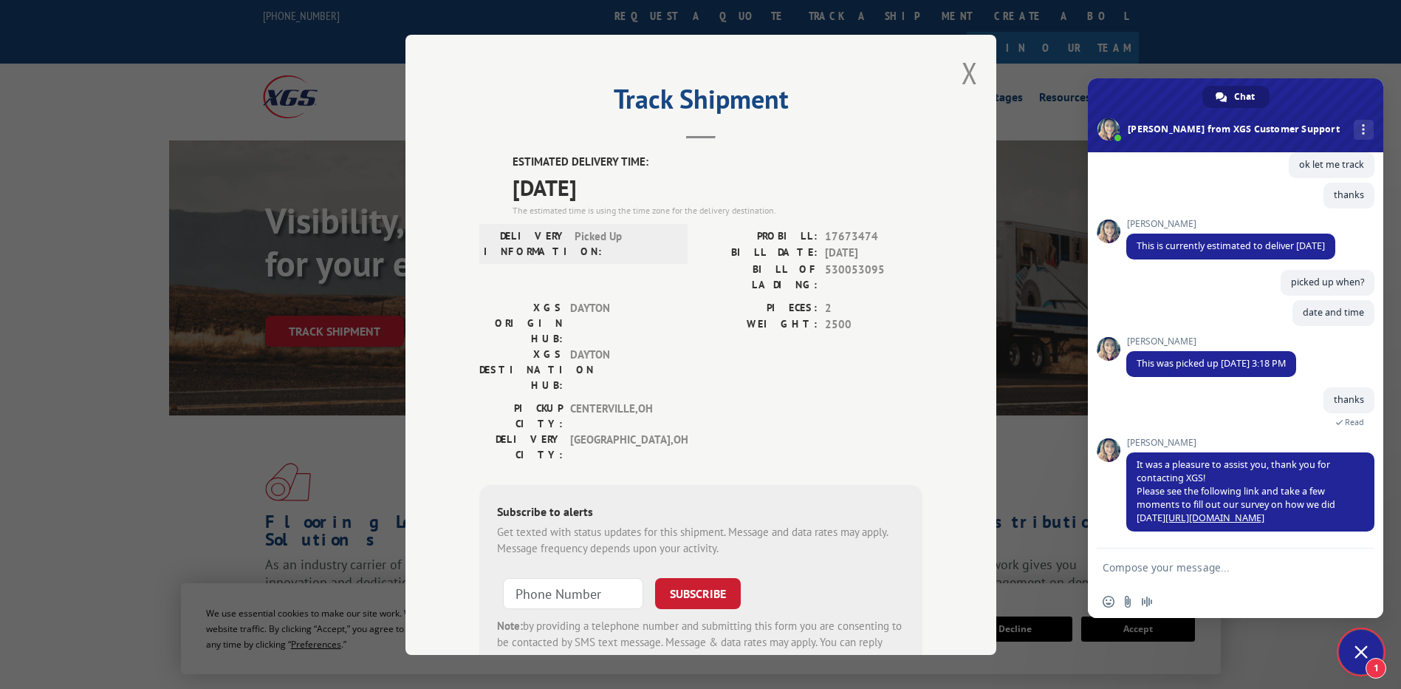  What do you see at coordinates (1147, 601) in the screenshot?
I see `span: Audio message` at bounding box center [1147, 601].